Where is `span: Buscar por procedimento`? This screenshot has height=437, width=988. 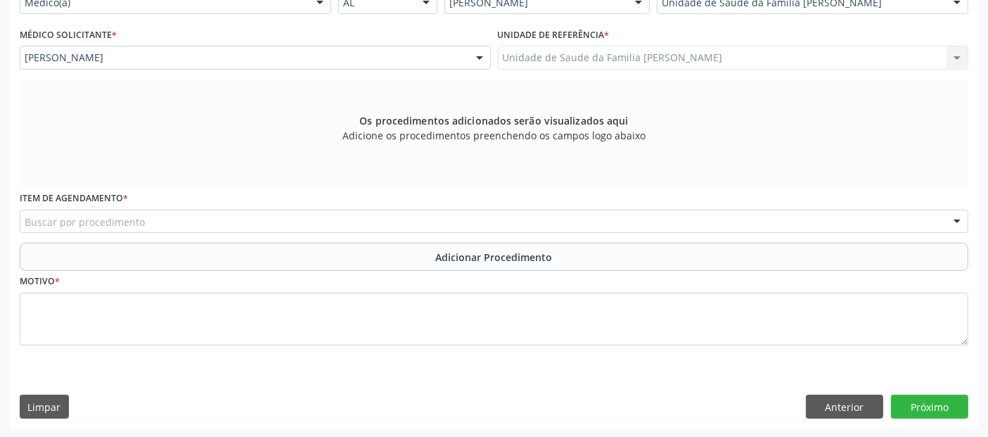 span: Buscar por procedimento is located at coordinates (84, 222).